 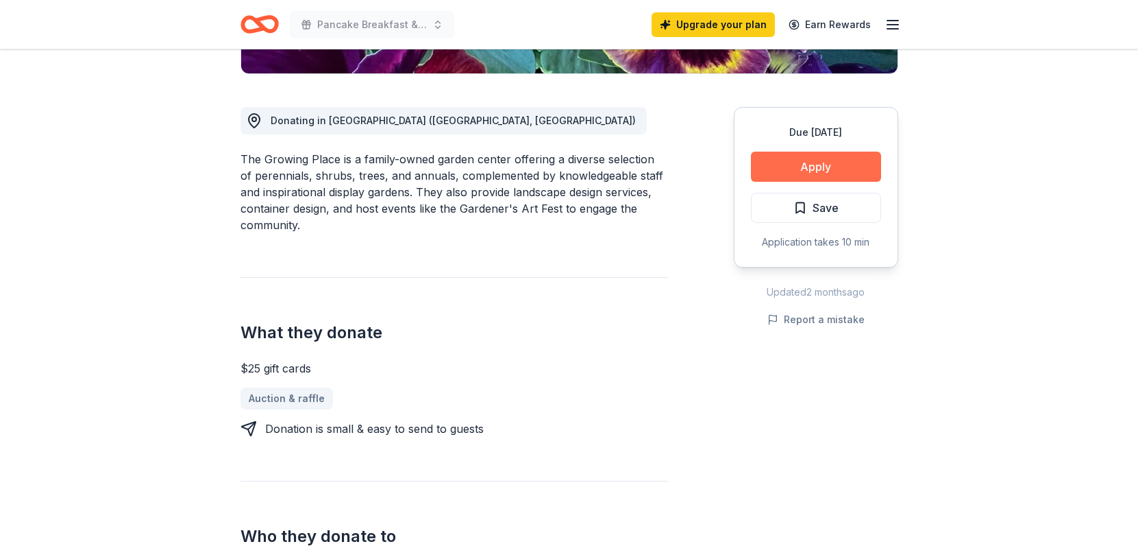 What do you see at coordinates (816, 292) in the screenshot?
I see `div: Updated 2 months ago` at bounding box center [816, 292].